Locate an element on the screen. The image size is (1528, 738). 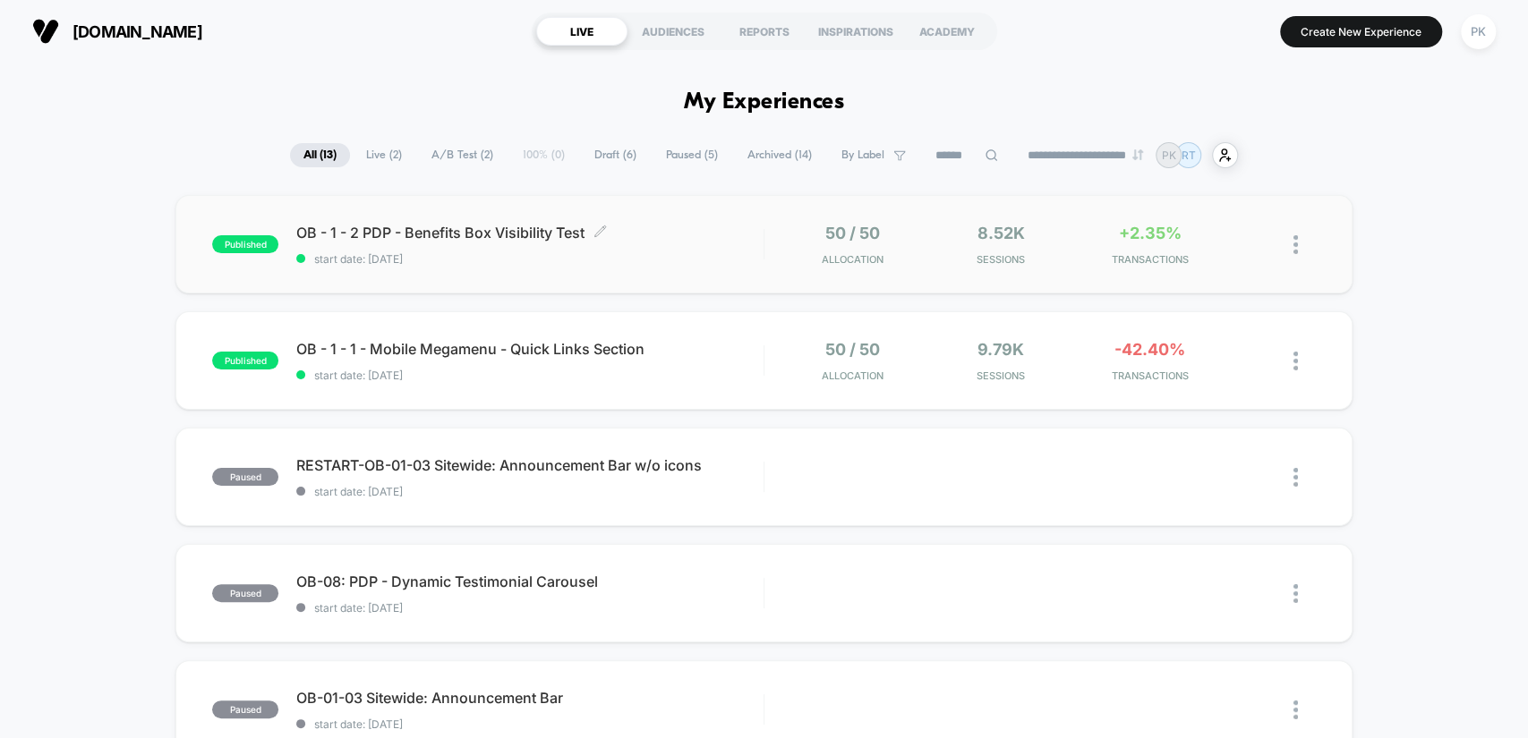
img: end is located at coordinates (1138, 155).